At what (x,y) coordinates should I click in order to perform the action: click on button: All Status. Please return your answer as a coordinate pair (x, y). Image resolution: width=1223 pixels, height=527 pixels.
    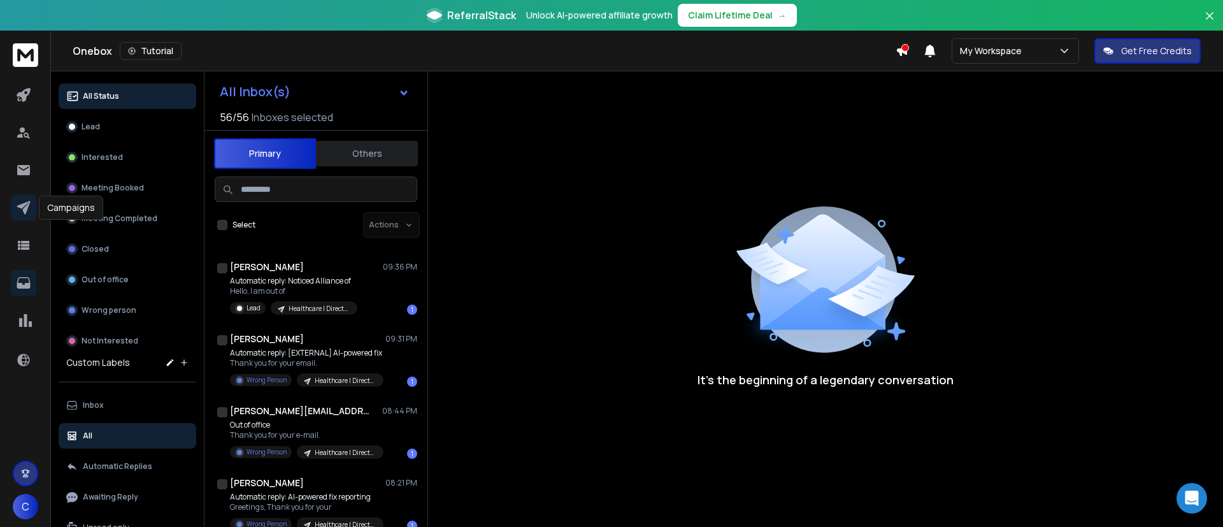
    Looking at the image, I should click on (127, 96).